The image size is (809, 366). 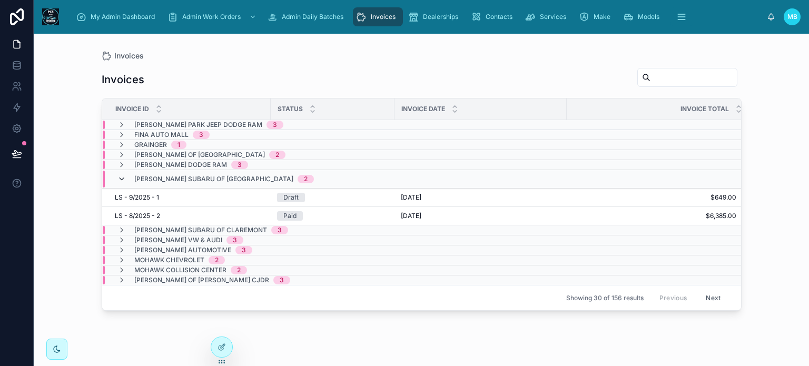 I want to click on button: Next, so click(x=713, y=298).